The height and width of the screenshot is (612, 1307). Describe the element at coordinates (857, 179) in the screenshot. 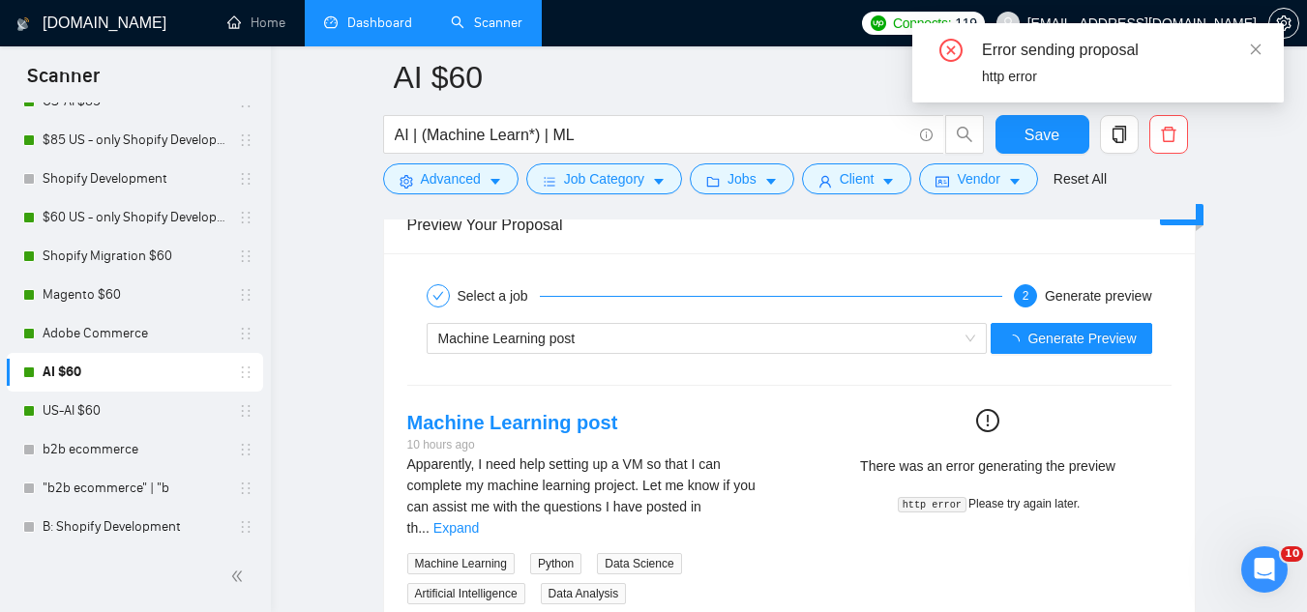

I see `button: userClientcaret-down` at that location.